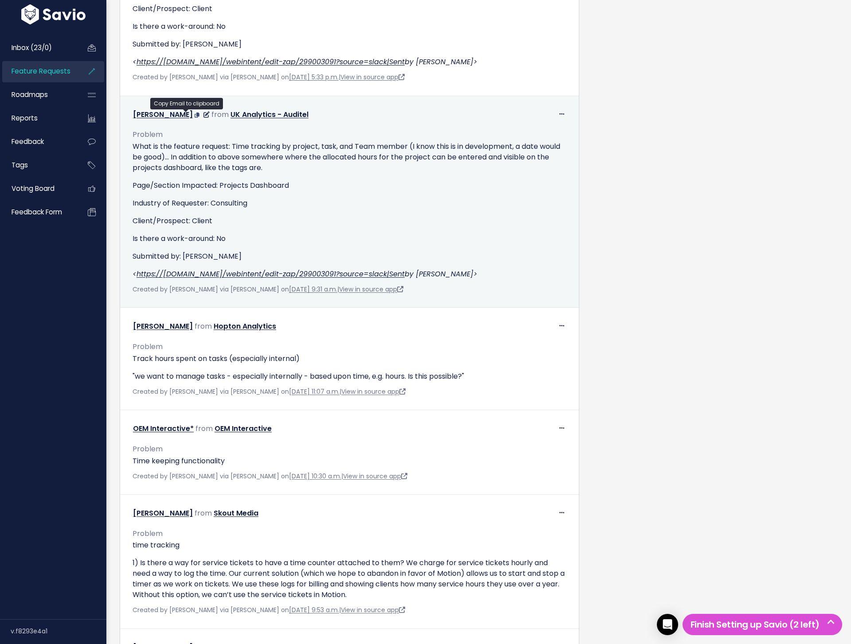 The width and height of the screenshot is (851, 644). Describe the element at coordinates (33, 188) in the screenshot. I see `span: Voting Board` at that location.